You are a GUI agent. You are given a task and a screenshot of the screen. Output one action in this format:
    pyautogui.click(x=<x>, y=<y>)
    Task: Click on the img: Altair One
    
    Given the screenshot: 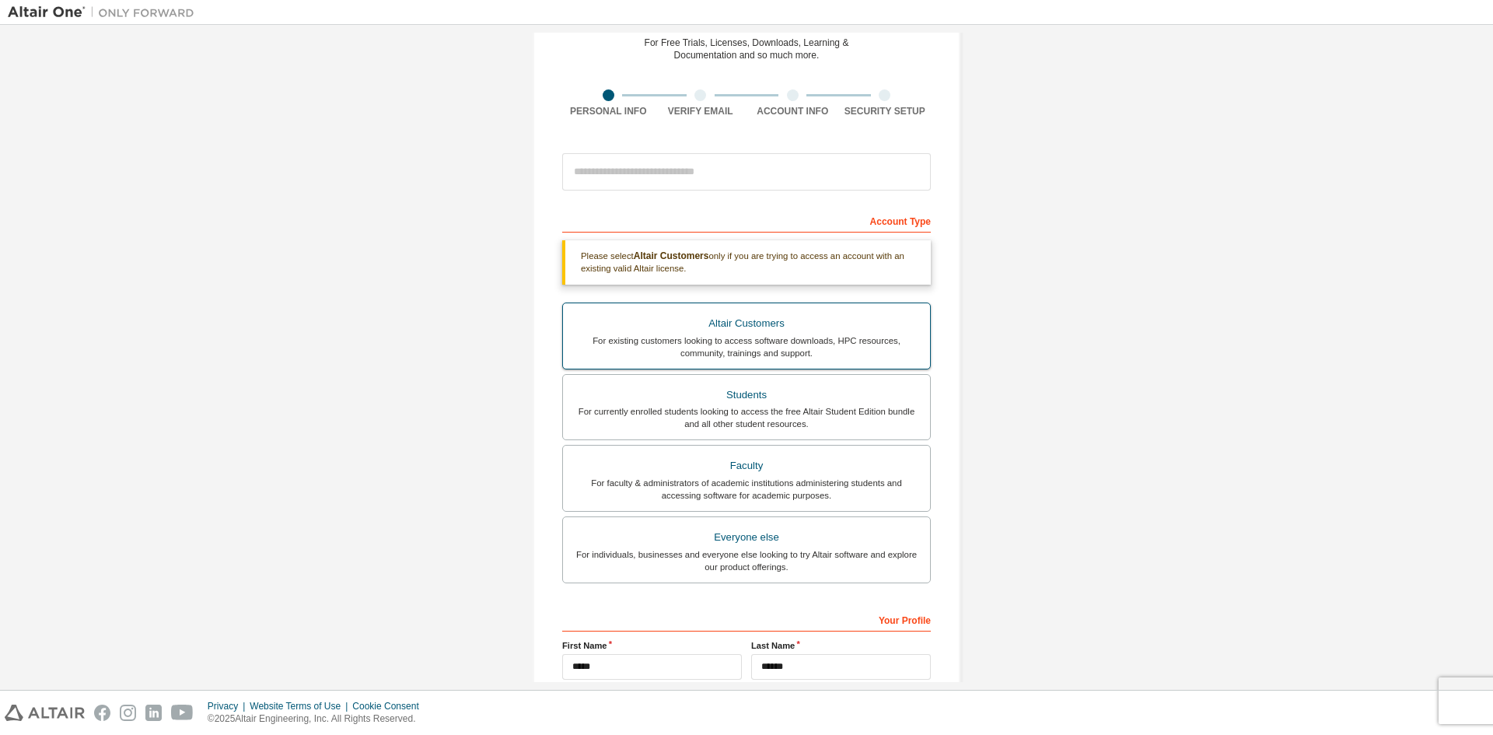 What is the action you would take?
    pyautogui.click(x=105, y=12)
    